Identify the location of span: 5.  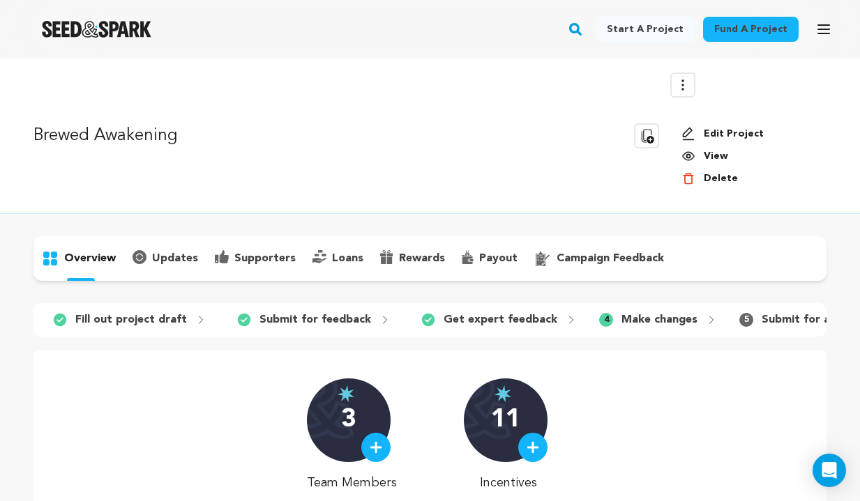
(746, 320).